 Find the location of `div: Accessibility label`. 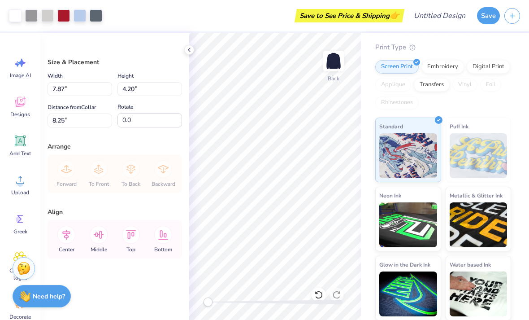

div: Accessibility label is located at coordinates (208, 302).